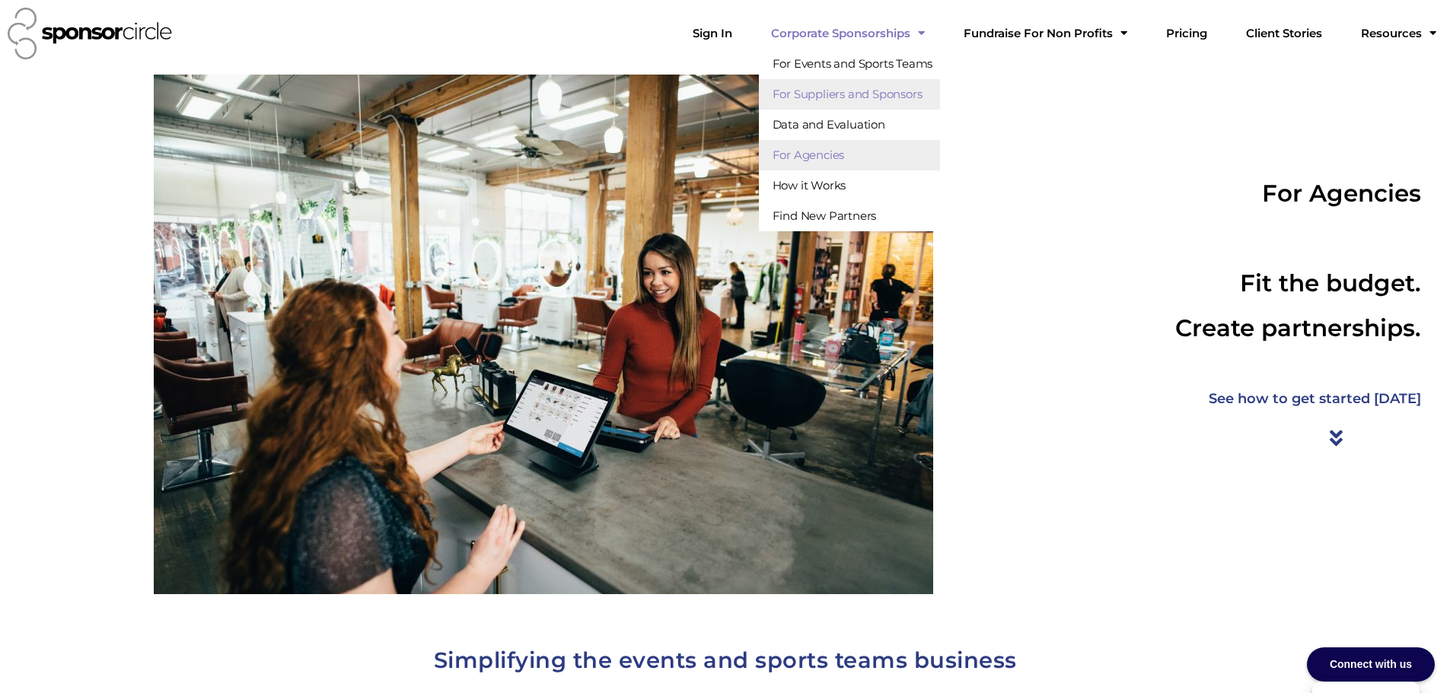 This screenshot has width=1450, height=693. I want to click on a: Sign In, so click(712, 33).